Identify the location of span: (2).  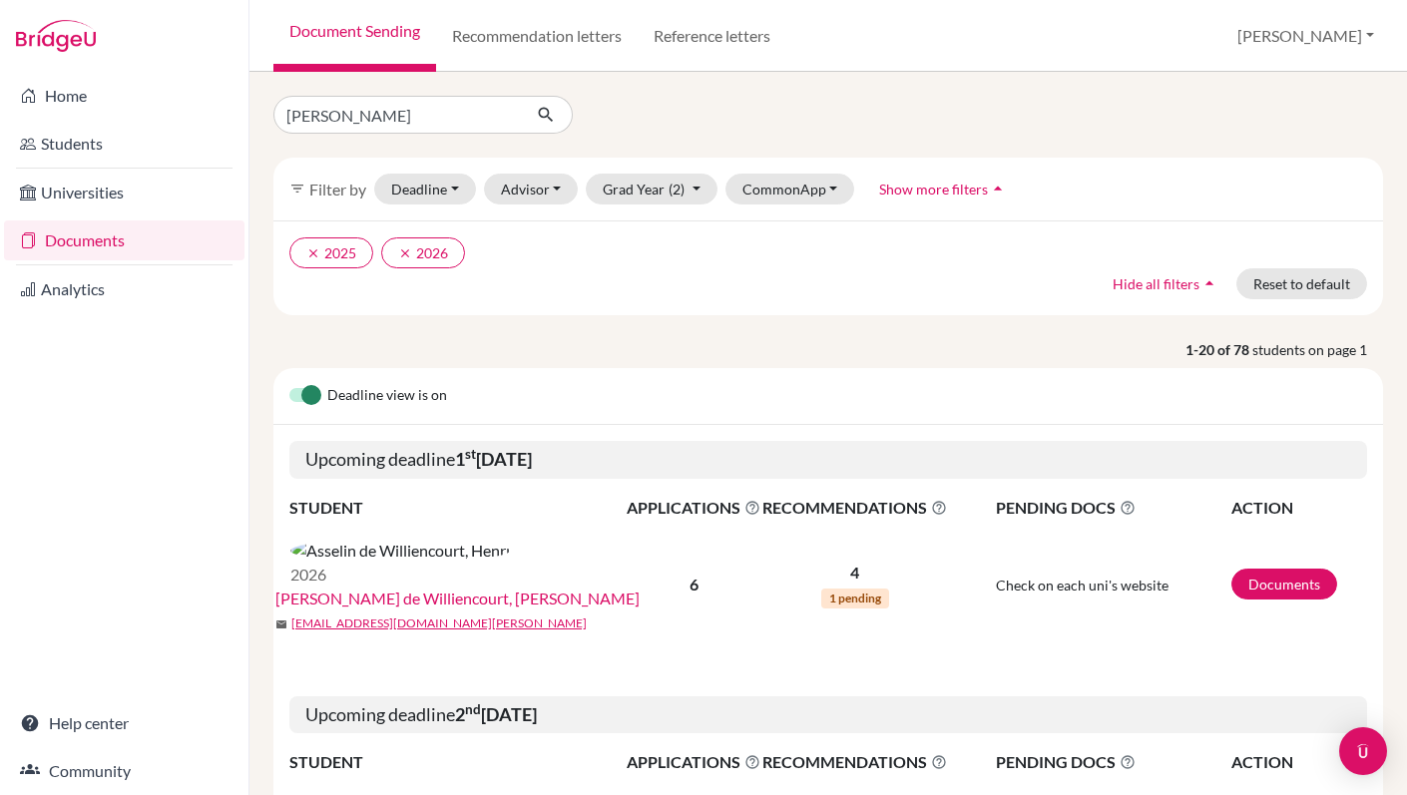
(676, 189).